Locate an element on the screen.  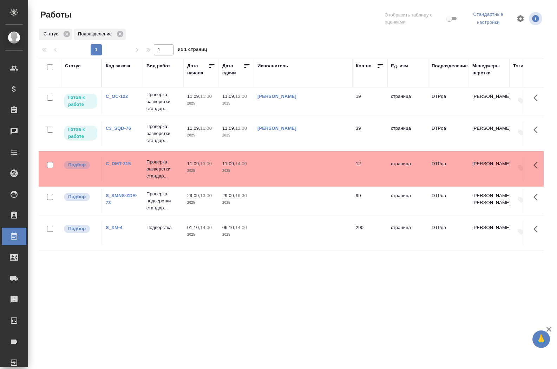
div: Кол-во is located at coordinates (363, 66).